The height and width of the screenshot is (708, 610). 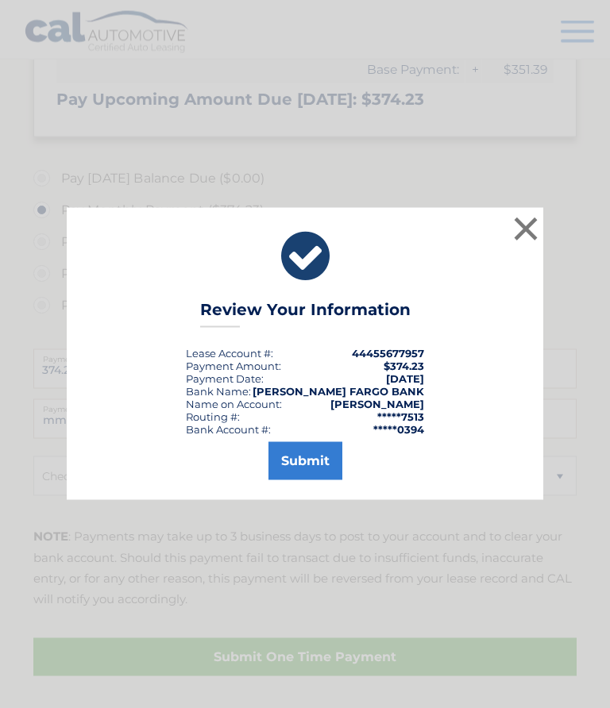 What do you see at coordinates (218, 391) in the screenshot?
I see `div: Bank Name:` at bounding box center [218, 391].